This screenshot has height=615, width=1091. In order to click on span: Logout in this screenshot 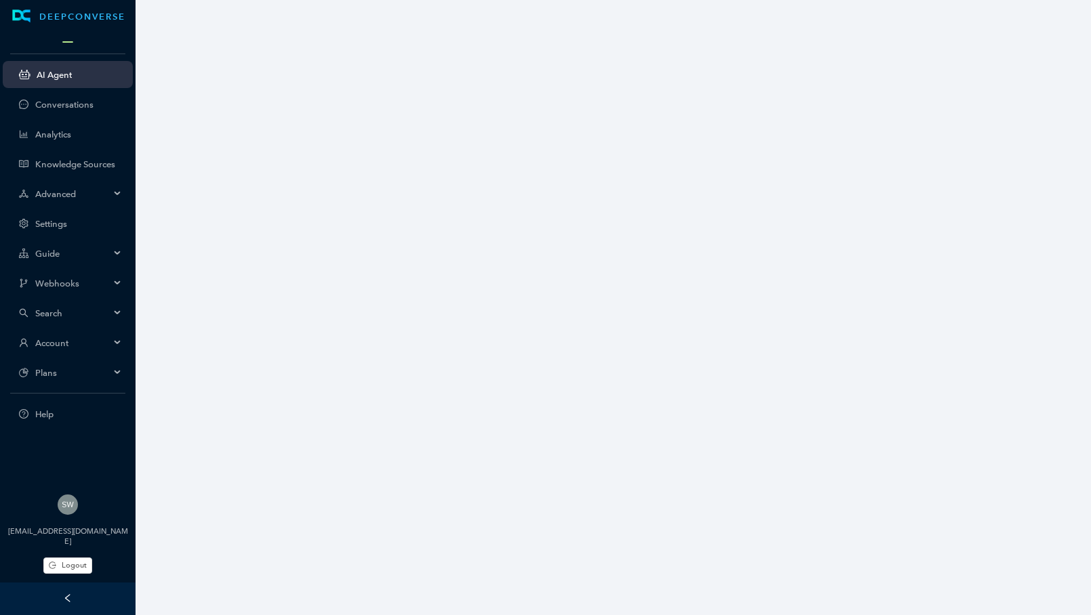, I will do `click(74, 565)`.